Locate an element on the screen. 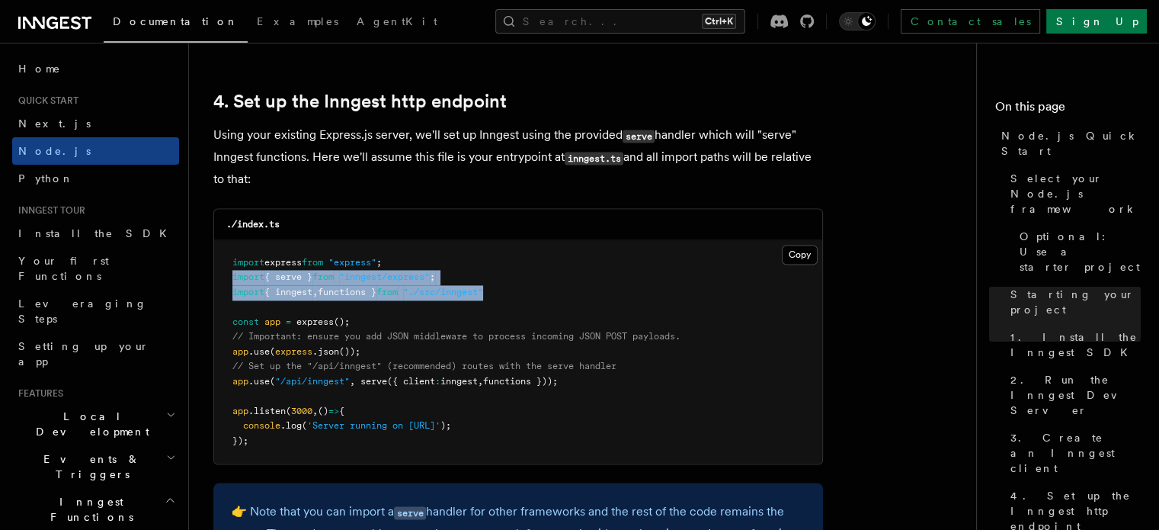 The image size is (1159, 530). a: 4. Set up the Inngest http endpoint is located at coordinates (360, 101).